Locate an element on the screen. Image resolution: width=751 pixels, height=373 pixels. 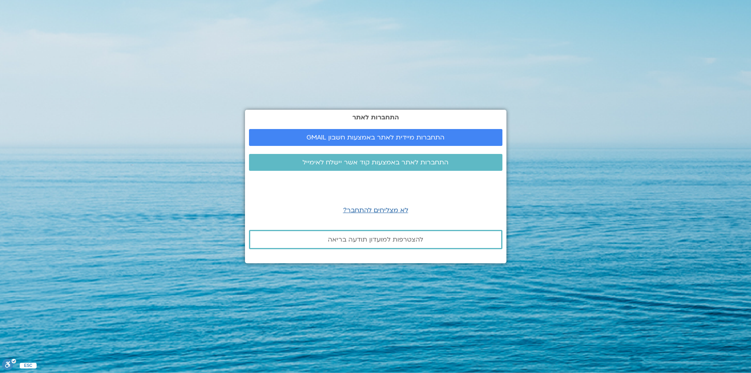
a: התחברות לאתר באמצעות קוד אשר יישלח לאימייל is located at coordinates (376, 163).